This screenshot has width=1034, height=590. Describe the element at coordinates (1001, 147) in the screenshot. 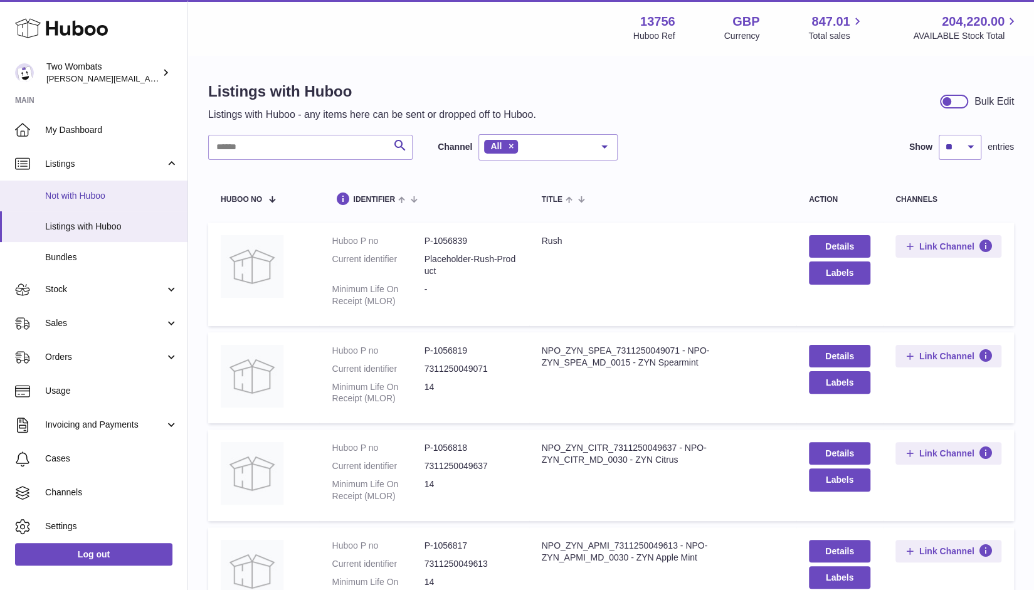

I see `span: entries` at that location.